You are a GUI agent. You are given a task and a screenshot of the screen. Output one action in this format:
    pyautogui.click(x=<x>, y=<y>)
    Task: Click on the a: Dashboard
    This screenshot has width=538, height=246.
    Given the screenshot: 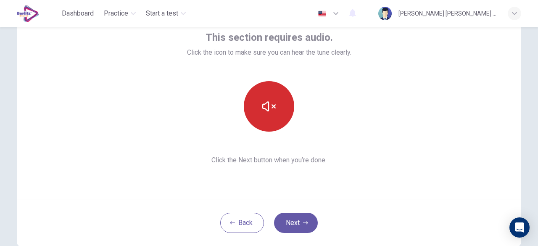 What is the action you would take?
    pyautogui.click(x=78, y=13)
    